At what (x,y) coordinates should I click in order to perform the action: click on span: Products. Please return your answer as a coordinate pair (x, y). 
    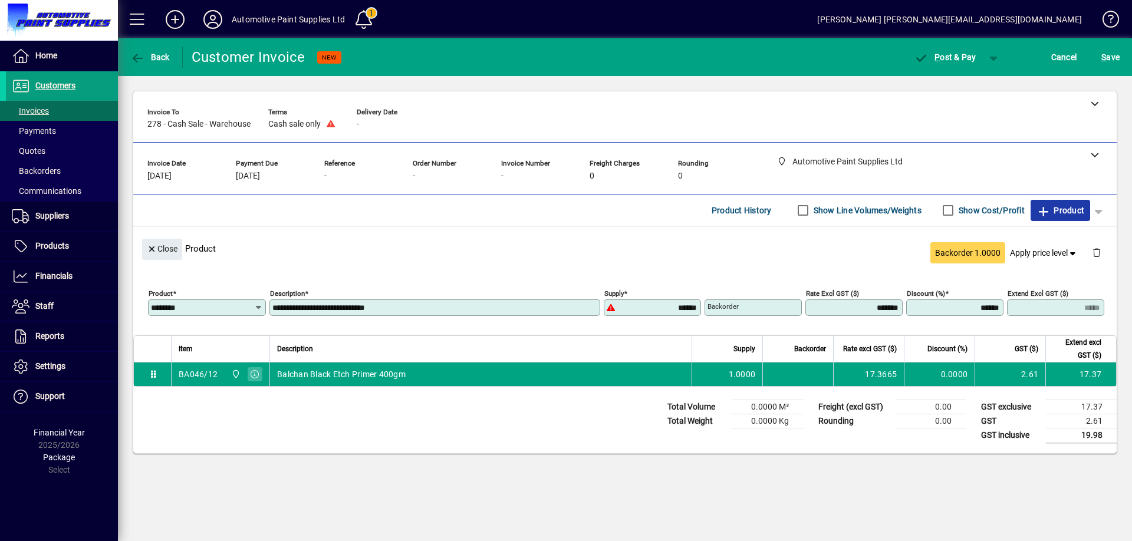
    Looking at the image, I should click on (52, 246).